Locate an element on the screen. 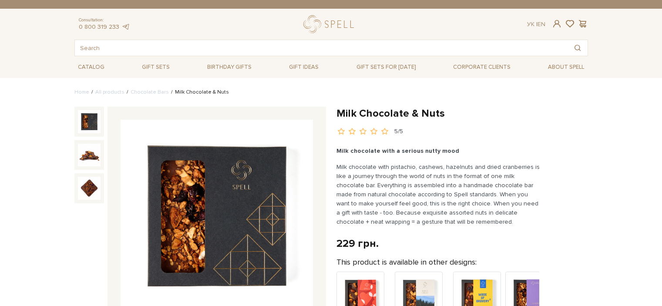 The image size is (662, 306). a: Catalog is located at coordinates (91, 67).